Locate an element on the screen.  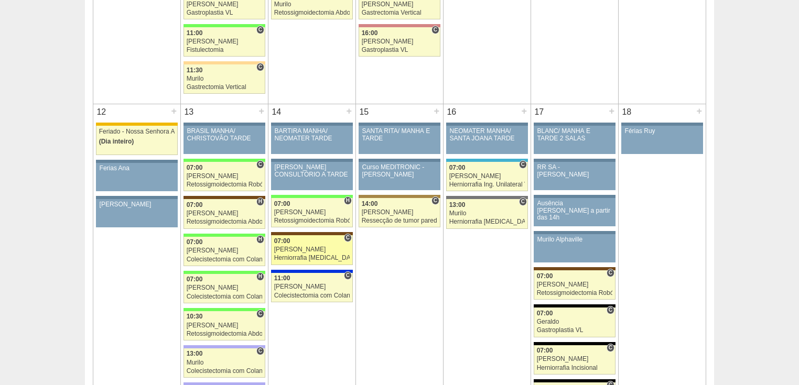
div: Herniorrafia Ing. Unilateral VL is located at coordinates (487, 184).